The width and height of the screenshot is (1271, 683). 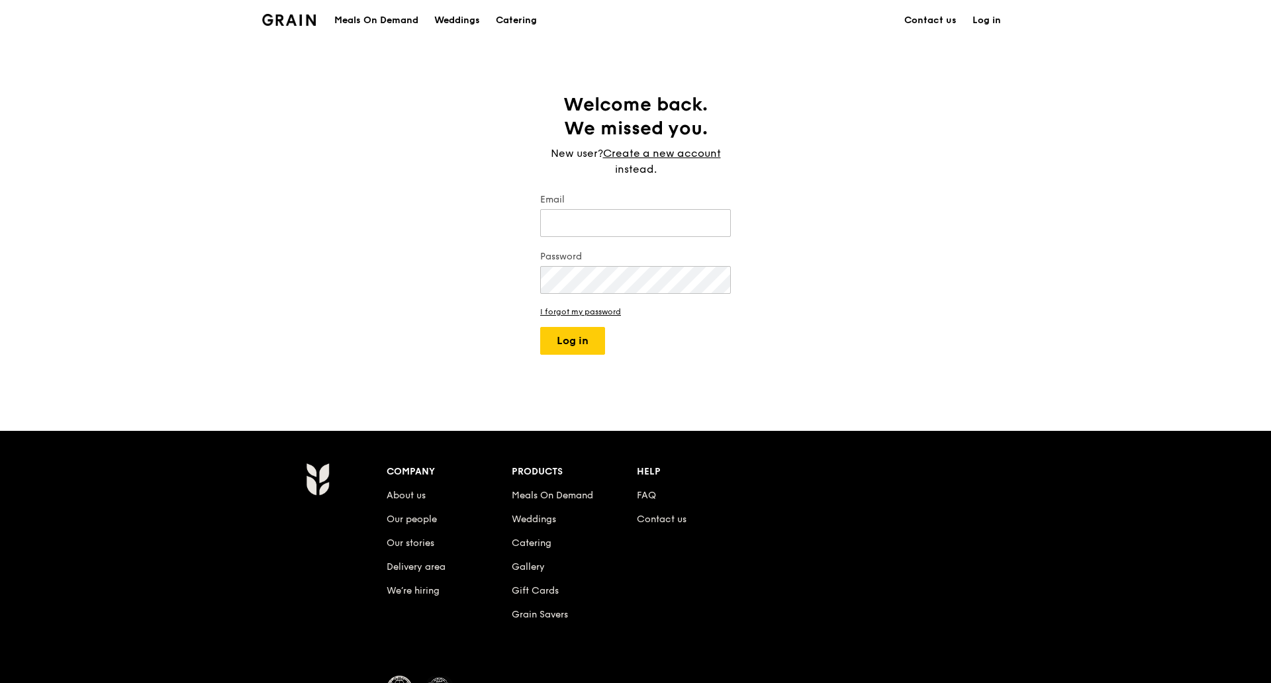 What do you see at coordinates (636, 169) in the screenshot?
I see `span: instead.` at bounding box center [636, 169].